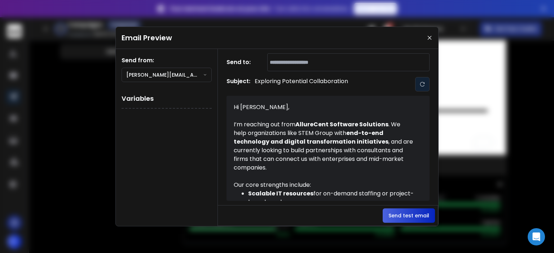 The image size is (554, 253). I want to click on h1: Subject:, so click(238, 84).